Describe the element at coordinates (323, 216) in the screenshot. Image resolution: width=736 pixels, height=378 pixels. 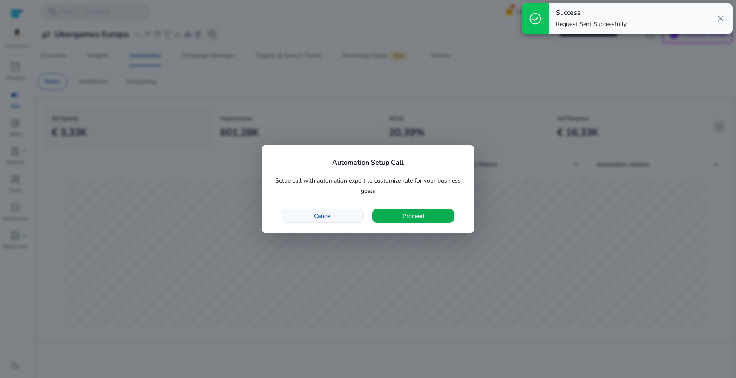
I see `button: Cancel` at that location.